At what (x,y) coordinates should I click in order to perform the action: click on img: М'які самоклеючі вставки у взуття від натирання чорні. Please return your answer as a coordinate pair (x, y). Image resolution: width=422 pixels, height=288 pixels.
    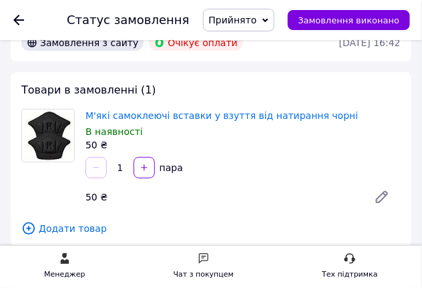
    Looking at the image, I should click on (47, 136).